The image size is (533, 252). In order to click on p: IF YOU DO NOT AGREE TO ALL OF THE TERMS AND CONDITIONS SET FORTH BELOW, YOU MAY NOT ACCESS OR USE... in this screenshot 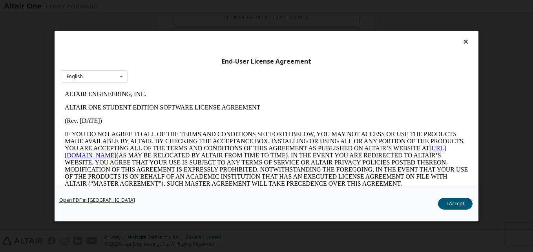, I will do `click(205, 71)`.